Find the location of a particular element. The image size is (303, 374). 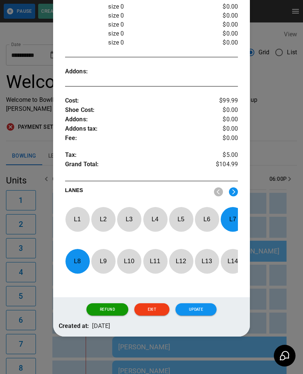

p: LANES is located at coordinates (137, 192).